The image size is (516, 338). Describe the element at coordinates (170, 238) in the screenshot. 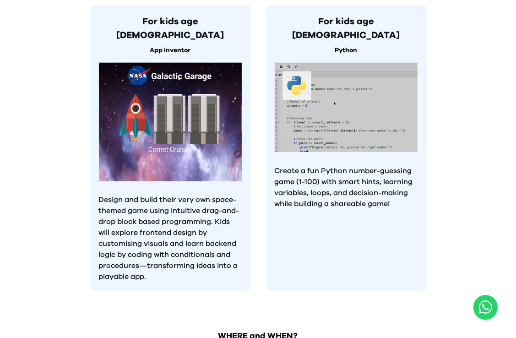

I see `p: Design and build their very own space-themed game using intuitive drag-and-drop block based progr...` at that location.